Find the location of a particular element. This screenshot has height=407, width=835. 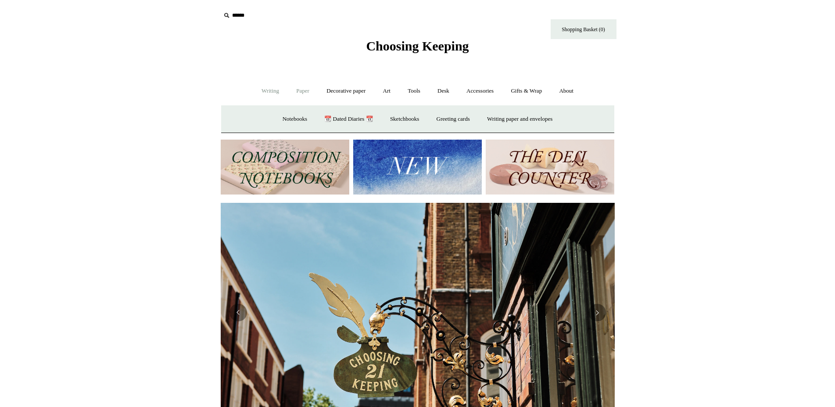

a: Art is located at coordinates (387, 91).